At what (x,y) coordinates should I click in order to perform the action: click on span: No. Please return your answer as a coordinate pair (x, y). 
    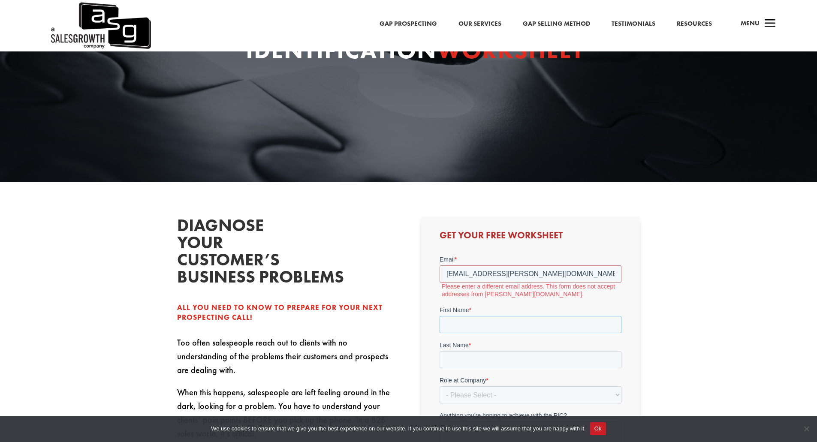
    Looking at the image, I should click on (806, 429).